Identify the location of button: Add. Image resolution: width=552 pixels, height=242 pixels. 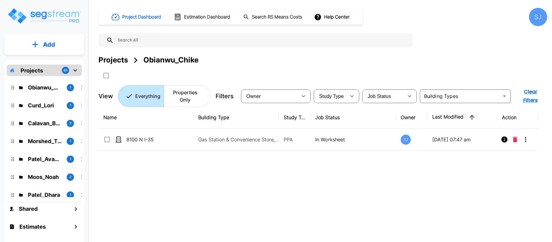
(44, 45).